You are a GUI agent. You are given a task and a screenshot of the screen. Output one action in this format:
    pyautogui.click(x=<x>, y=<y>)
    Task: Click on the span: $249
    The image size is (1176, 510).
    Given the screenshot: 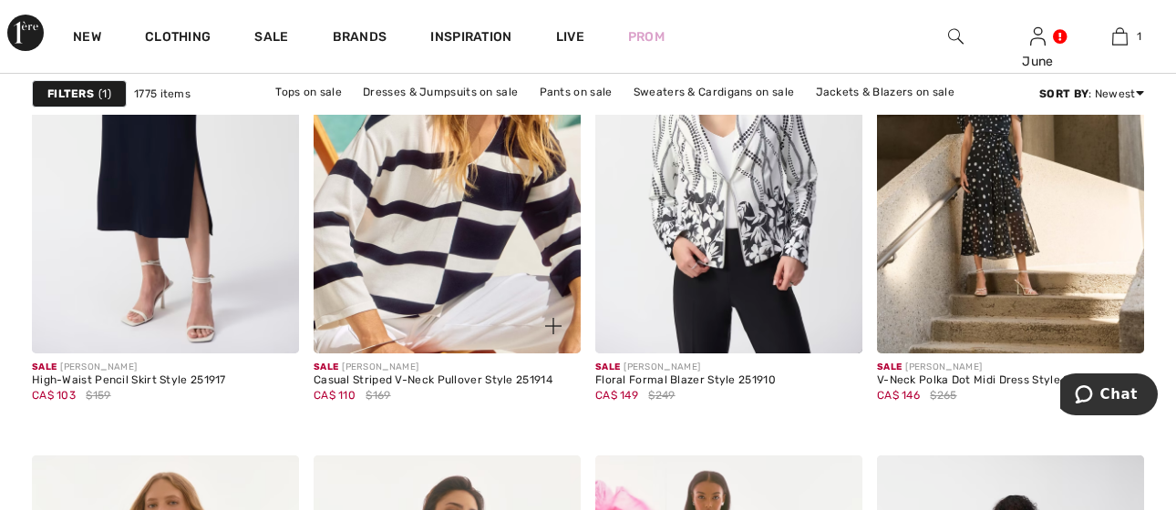 What is the action you would take?
    pyautogui.click(x=661, y=396)
    